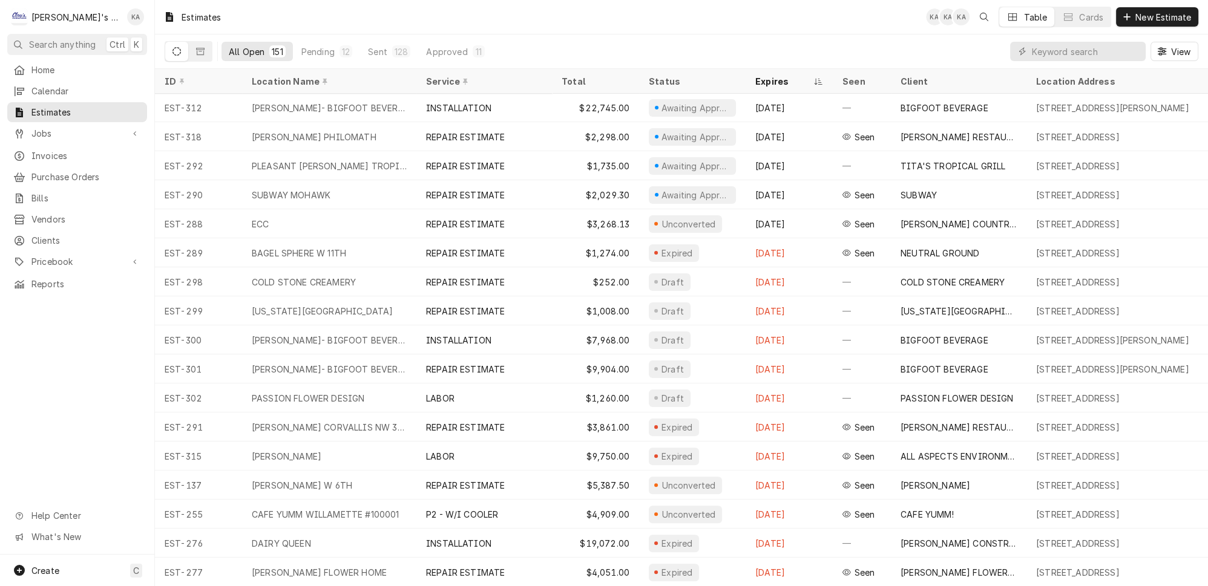 The height and width of the screenshot is (586, 1208). What do you see at coordinates (45, 571) in the screenshot?
I see `span: Create` at bounding box center [45, 571].